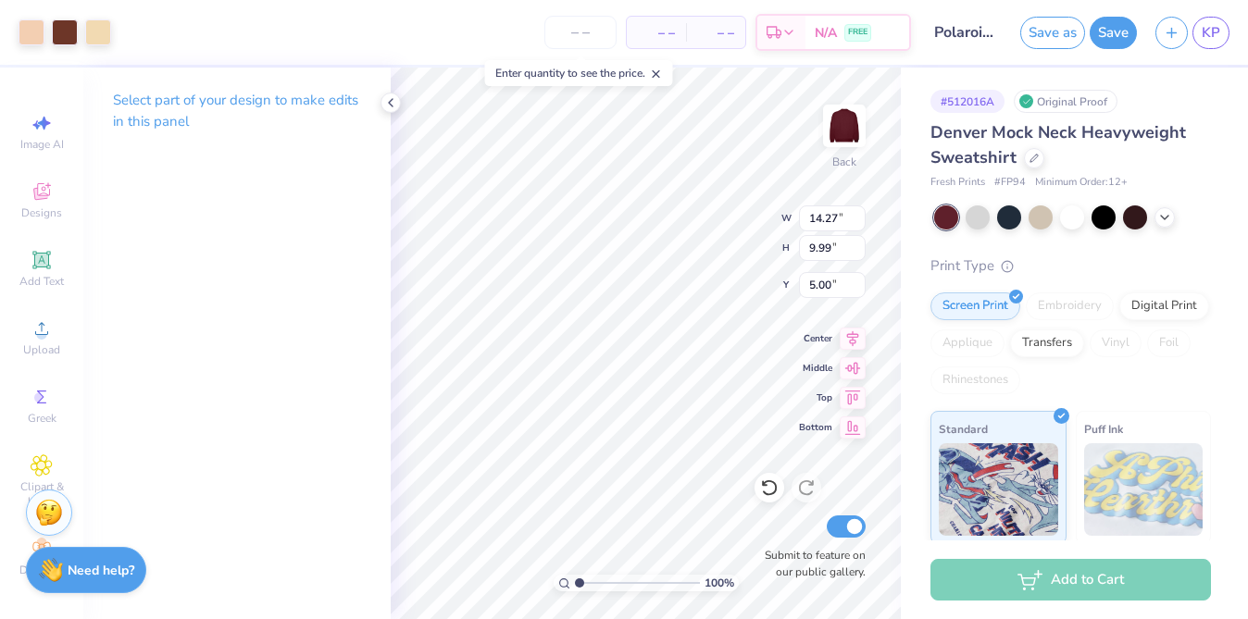 The height and width of the screenshot is (619, 1248). Describe the element at coordinates (1163, 306) in the screenshot. I see `div: Digital Print` at that location.